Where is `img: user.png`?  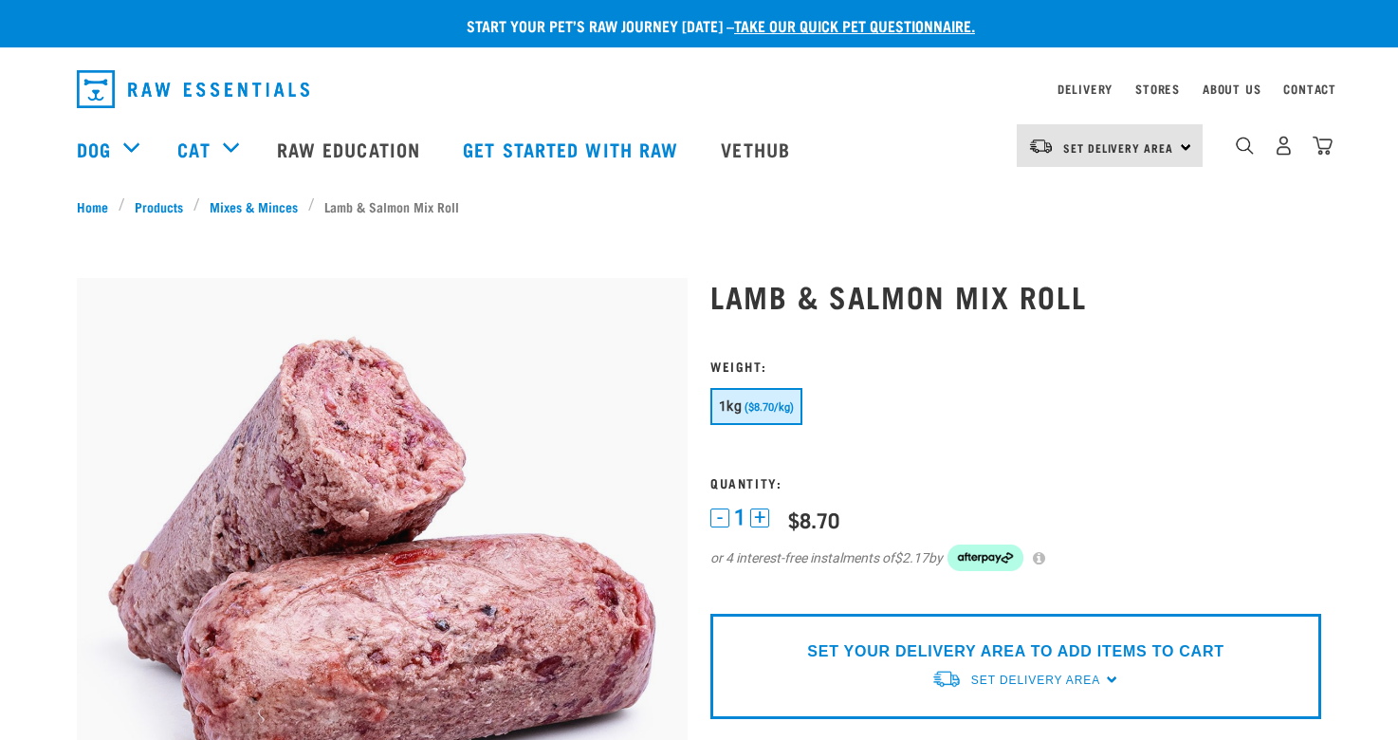 img: user.png is located at coordinates (1283, 145).